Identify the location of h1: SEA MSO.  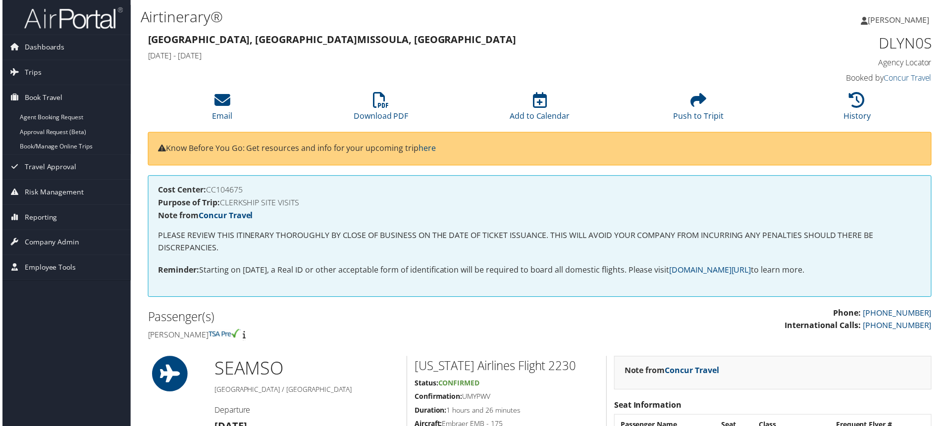
(306, 370).